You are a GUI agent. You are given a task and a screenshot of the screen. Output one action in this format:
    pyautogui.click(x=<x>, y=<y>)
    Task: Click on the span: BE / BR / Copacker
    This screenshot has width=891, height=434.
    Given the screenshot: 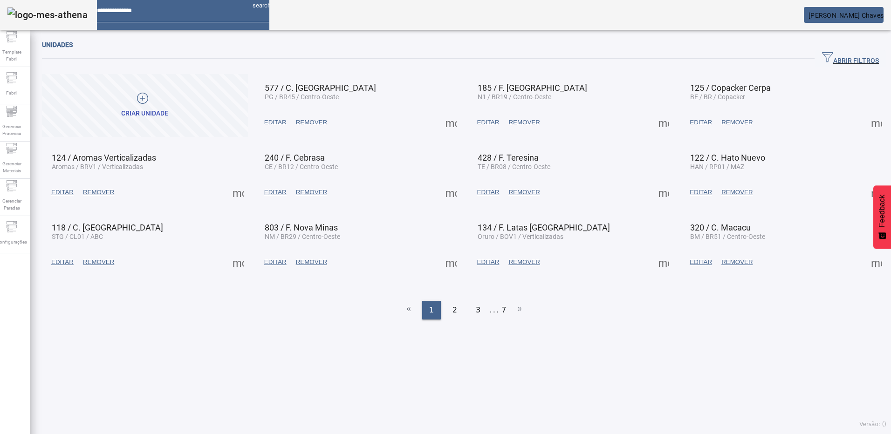 What is the action you would take?
    pyautogui.click(x=717, y=97)
    